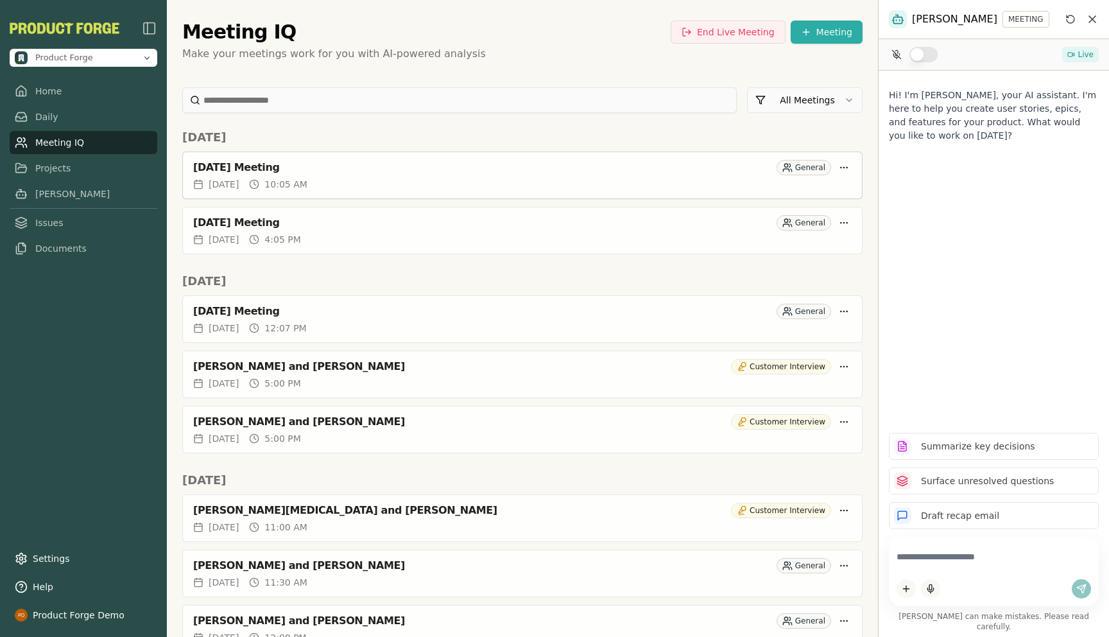  Describe the element at coordinates (83, 587) in the screenshot. I see `button: Help` at that location.